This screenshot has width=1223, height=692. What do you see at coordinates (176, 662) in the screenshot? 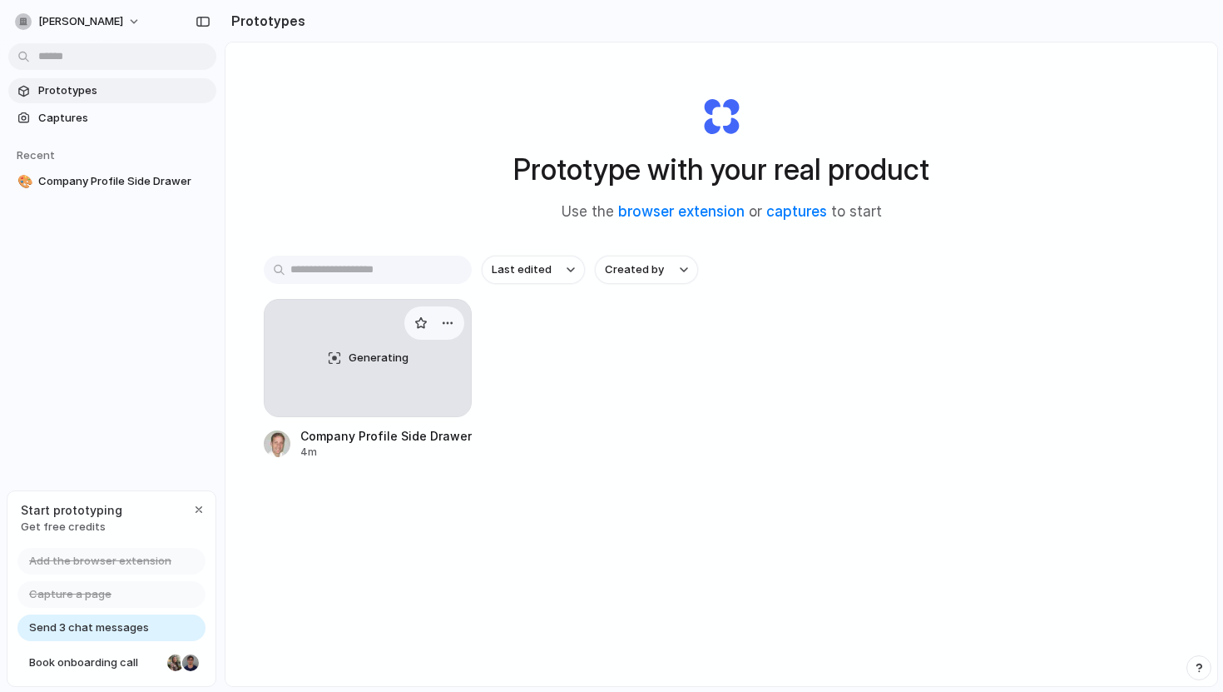
I see `div: Nicole Kubica` at bounding box center [176, 662].